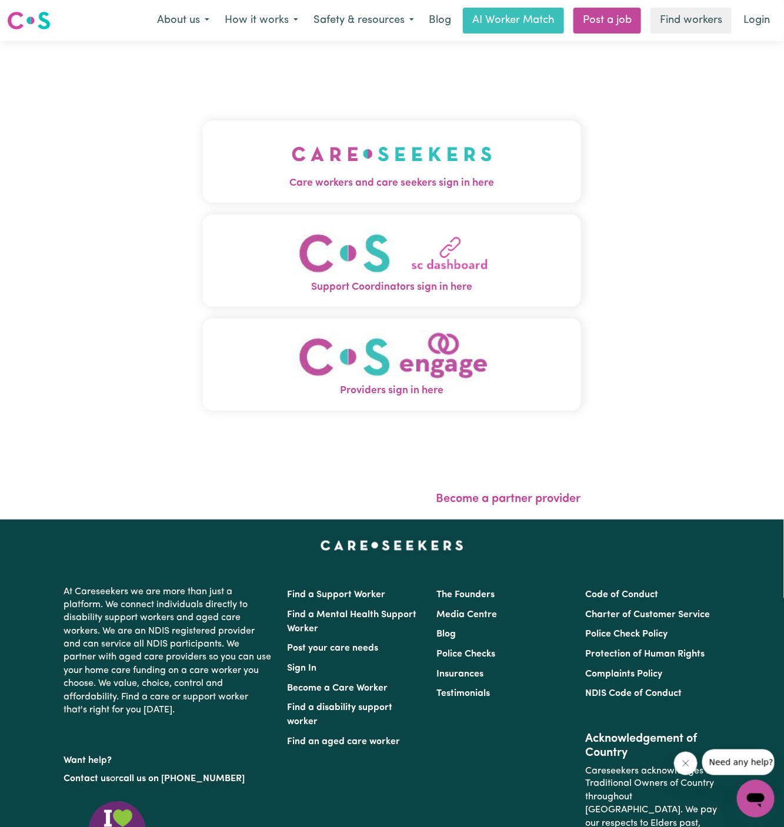 The width and height of the screenshot is (784, 827). Describe the element at coordinates (644, 654) in the screenshot. I see `a: Protection of Human Rights` at that location.